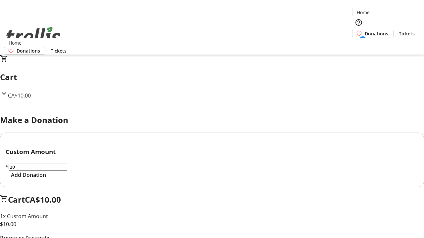  Describe the element at coordinates (359, 44) in the screenshot. I see `button: Cart` at that location.